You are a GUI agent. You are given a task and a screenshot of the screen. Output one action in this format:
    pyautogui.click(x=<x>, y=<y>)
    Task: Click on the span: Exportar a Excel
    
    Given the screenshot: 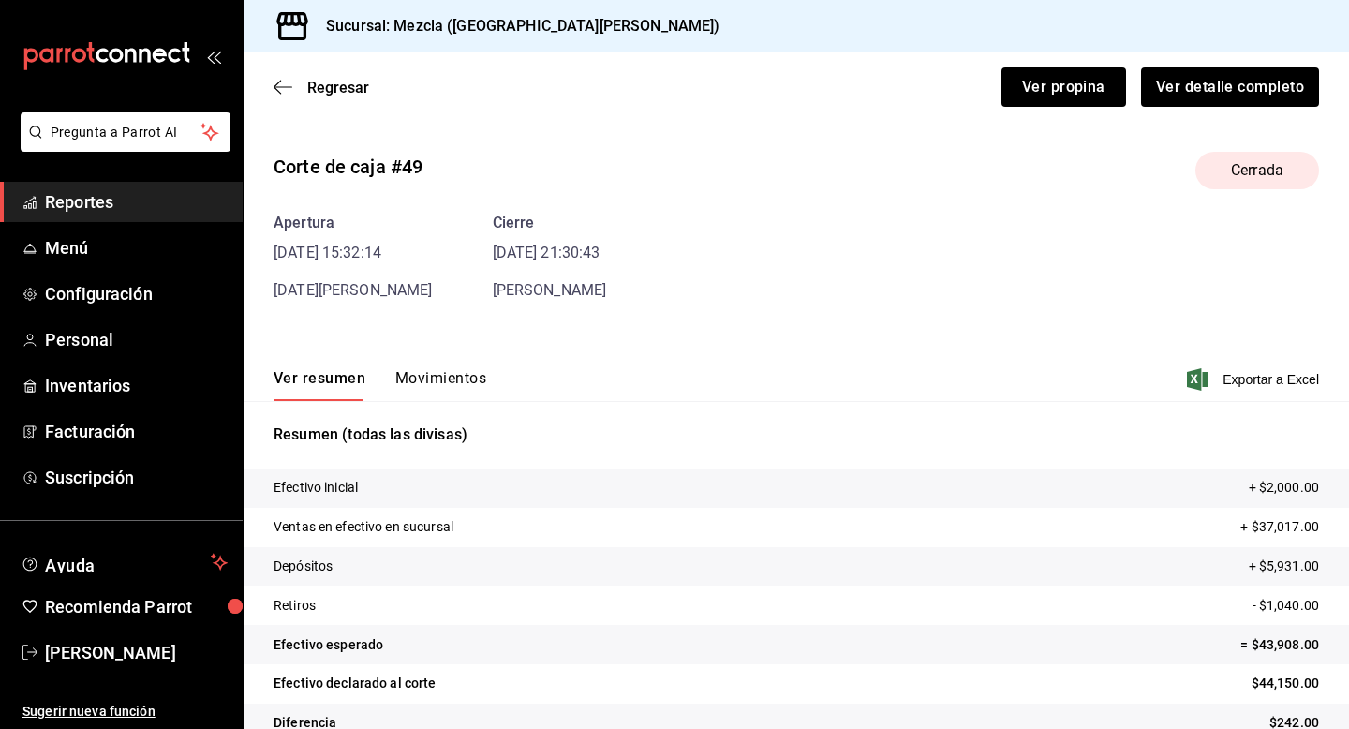 What is the action you would take?
    pyautogui.click(x=1255, y=380)
    